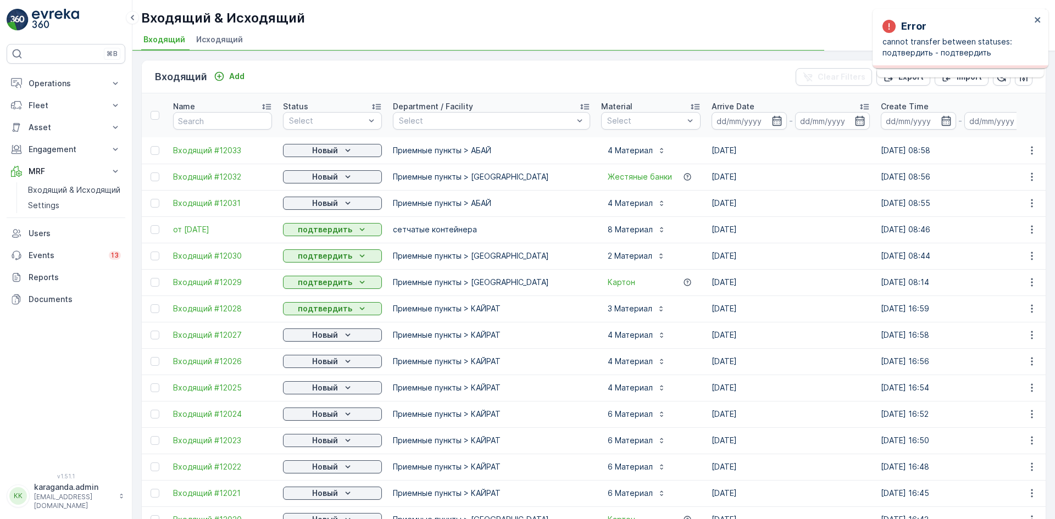  Describe the element at coordinates (223, 467) in the screenshot. I see `a: Входящий #12022` at that location.